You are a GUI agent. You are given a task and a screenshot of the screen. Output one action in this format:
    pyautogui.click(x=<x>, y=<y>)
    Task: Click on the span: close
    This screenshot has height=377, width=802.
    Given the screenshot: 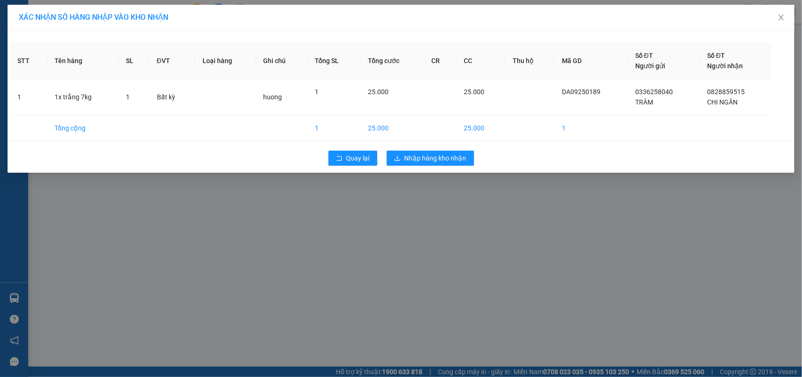 What is the action you would take?
    pyautogui.click(x=782, y=17)
    